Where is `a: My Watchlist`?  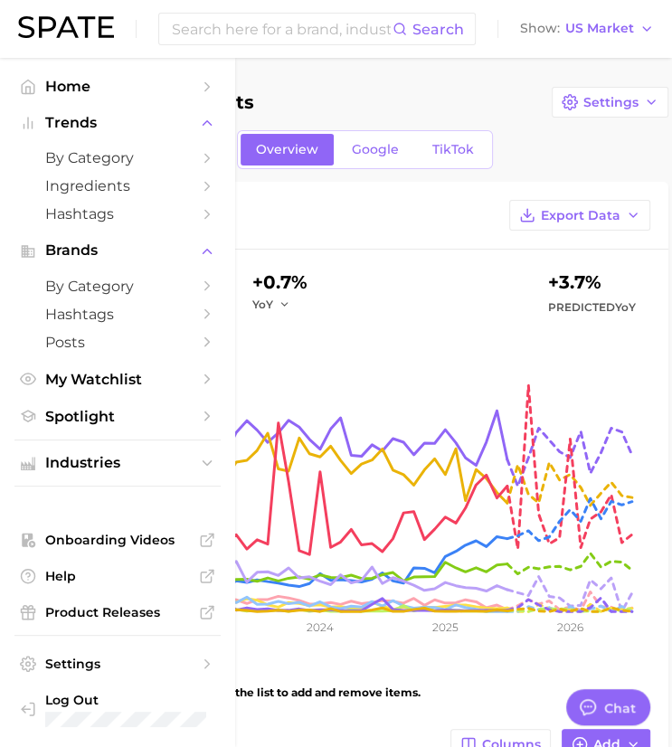 a: My Watchlist is located at coordinates (118, 379).